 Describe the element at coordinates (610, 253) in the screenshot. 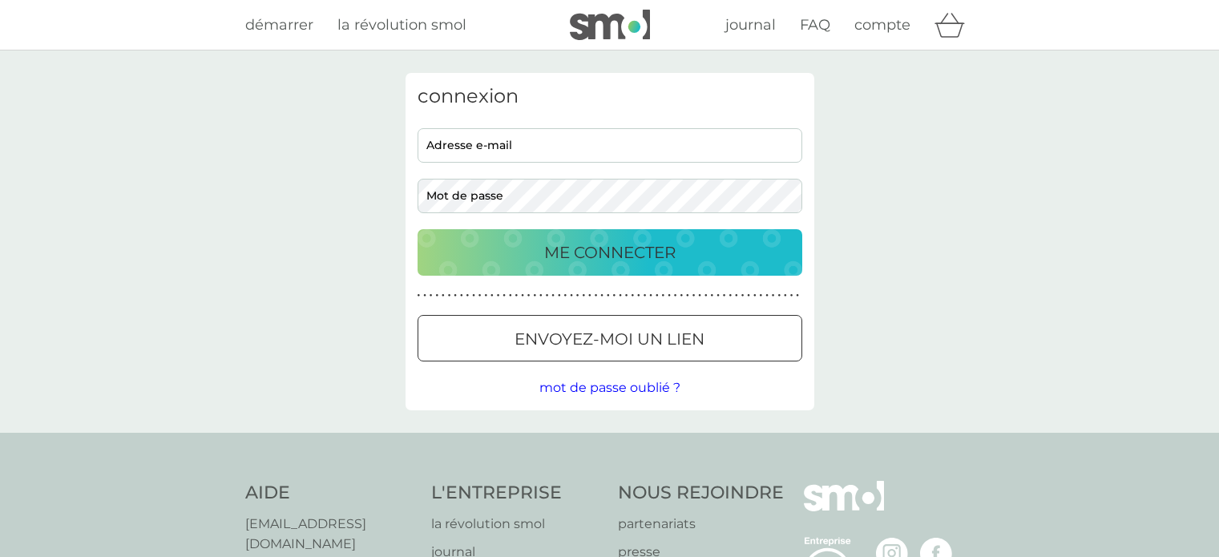

I see `p: ME CONNECTER` at that location.